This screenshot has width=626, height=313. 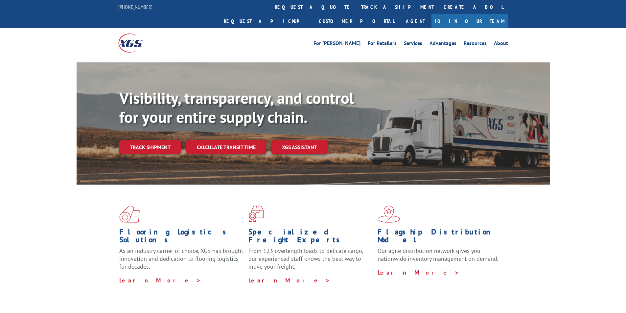 What do you see at coordinates (469, 21) in the screenshot?
I see `a: Join Our Team` at bounding box center [469, 21].